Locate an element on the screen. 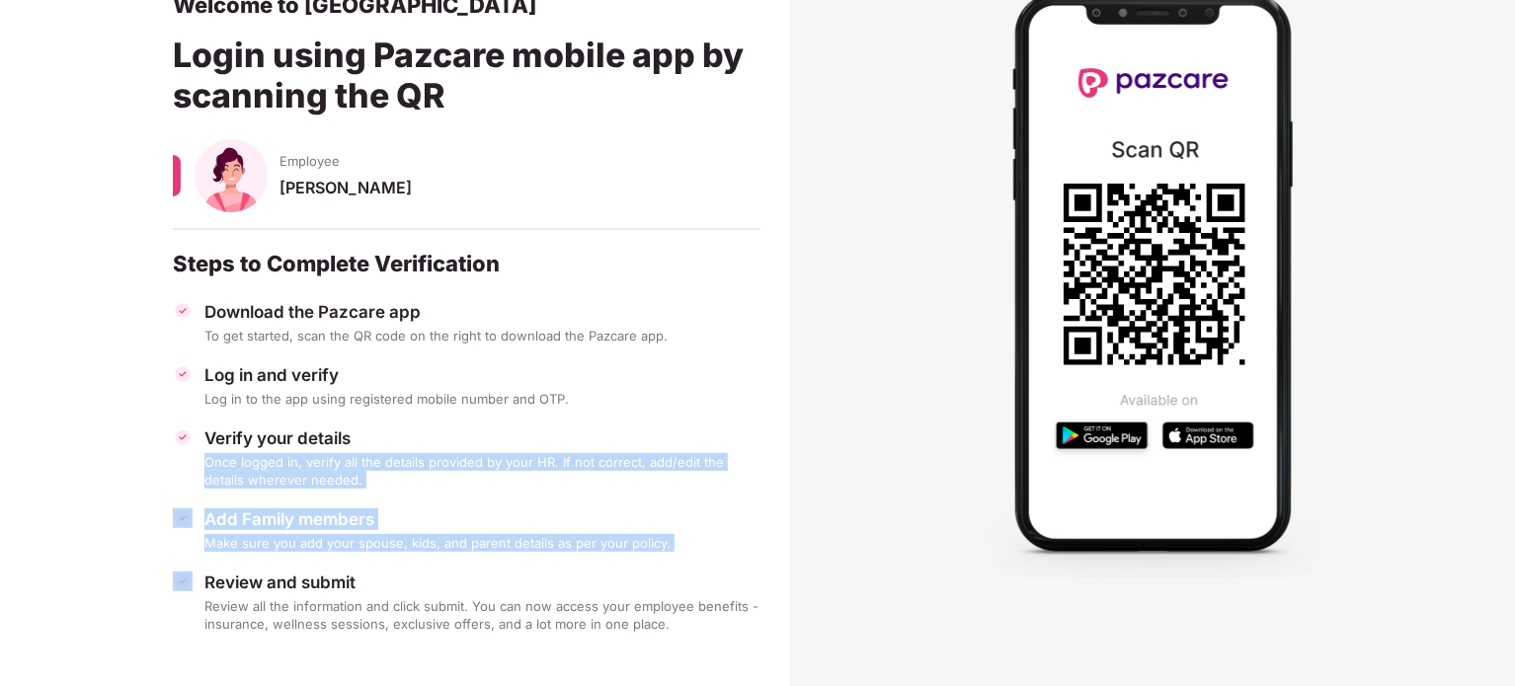 This screenshot has width=1515, height=686. div: Verify your details is located at coordinates (482, 438).